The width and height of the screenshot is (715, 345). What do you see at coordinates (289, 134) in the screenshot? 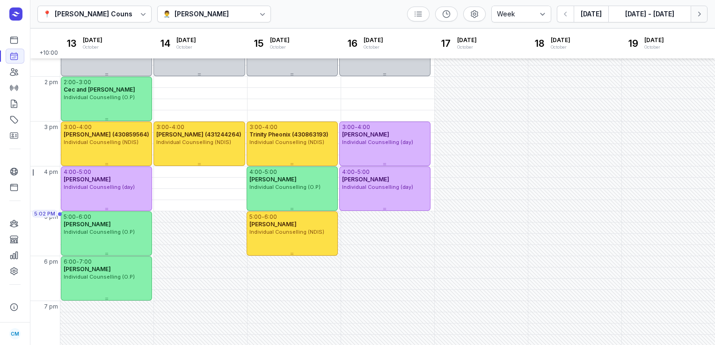
I see `span: Trinity Pheonix (430863193)` at bounding box center [289, 134].